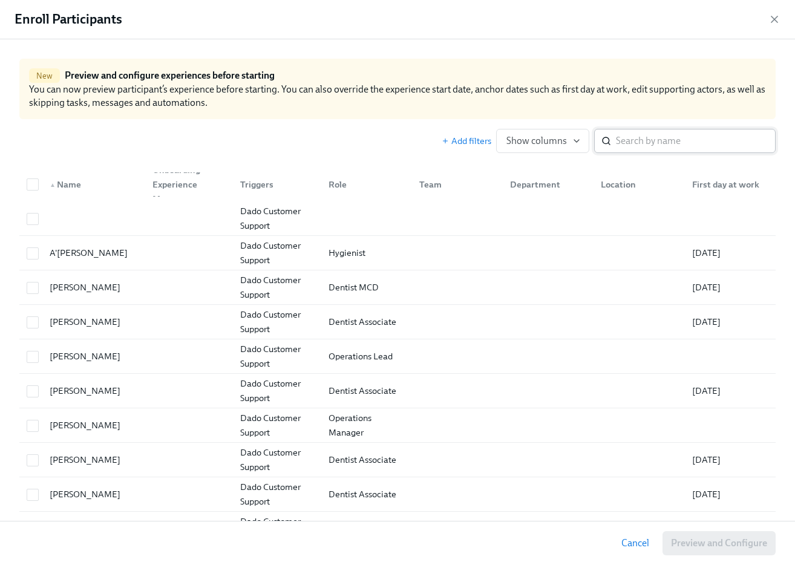  I want to click on h6: Preview and configure experiences before starting, so click(169, 76).